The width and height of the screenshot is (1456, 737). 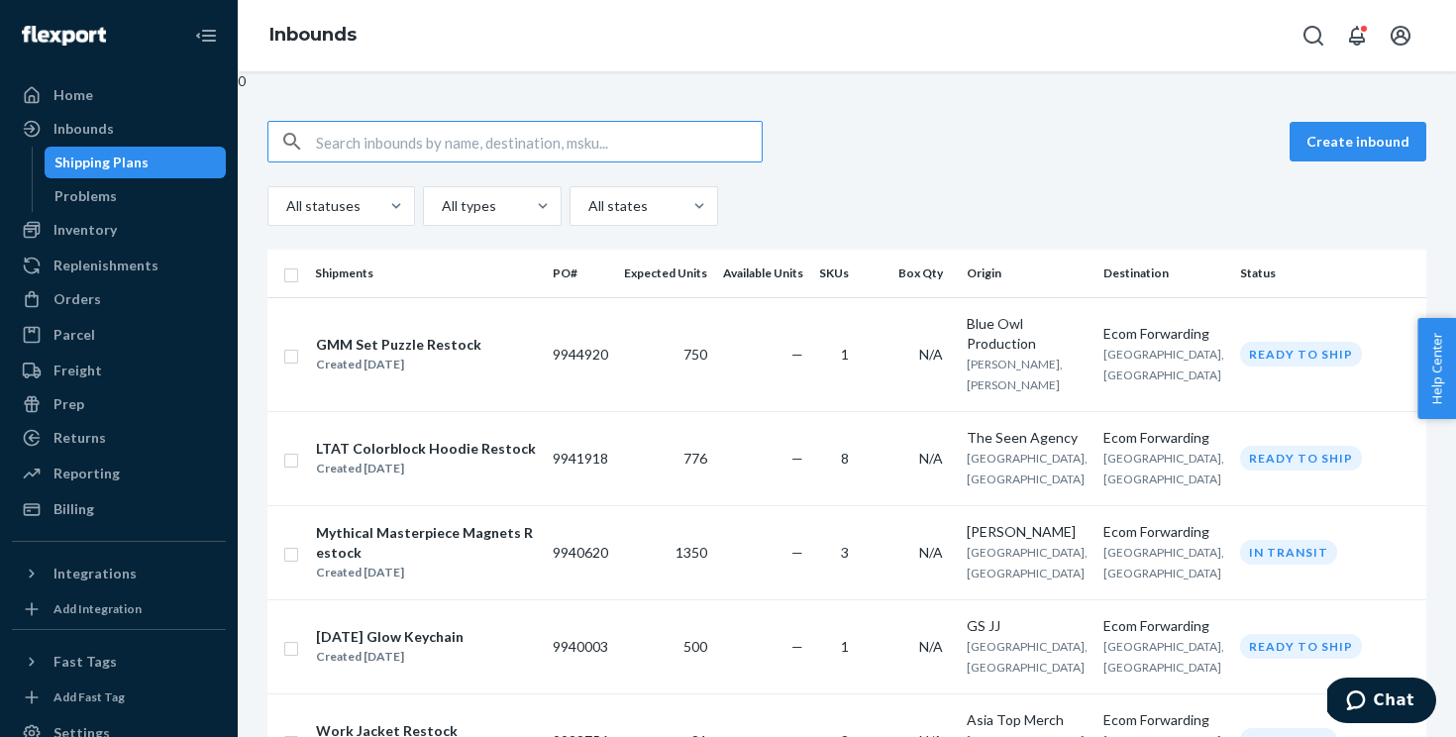 I want to click on input: All states, so click(x=587, y=206).